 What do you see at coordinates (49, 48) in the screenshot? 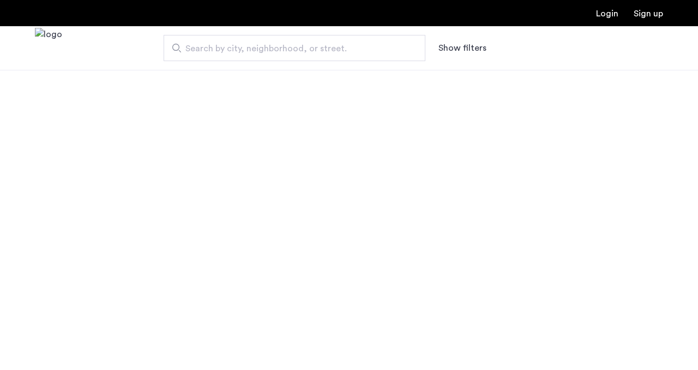
I see `img: logo` at bounding box center [49, 48].